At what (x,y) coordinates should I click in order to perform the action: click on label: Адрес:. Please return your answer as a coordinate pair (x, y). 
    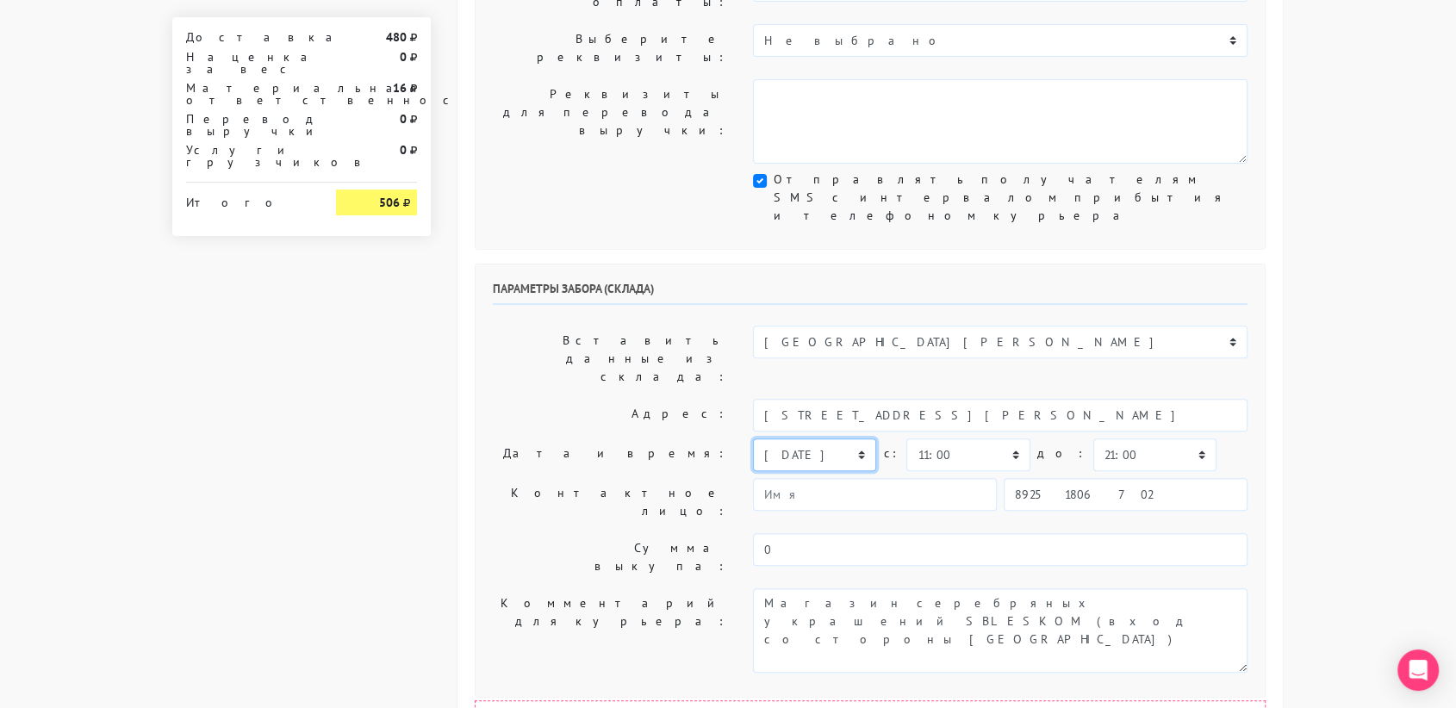
    Looking at the image, I should click on (610, 415).